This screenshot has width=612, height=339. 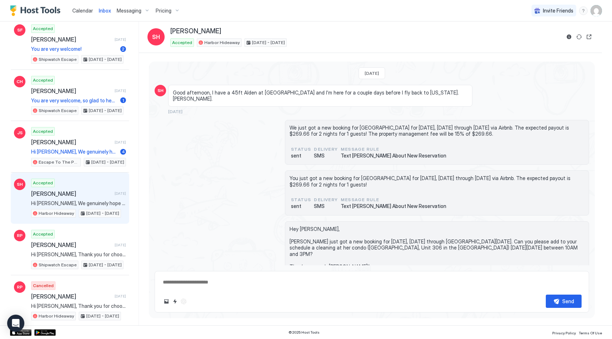 What do you see at coordinates (596, 11) in the screenshot?
I see `div: User profile` at bounding box center [596, 11].